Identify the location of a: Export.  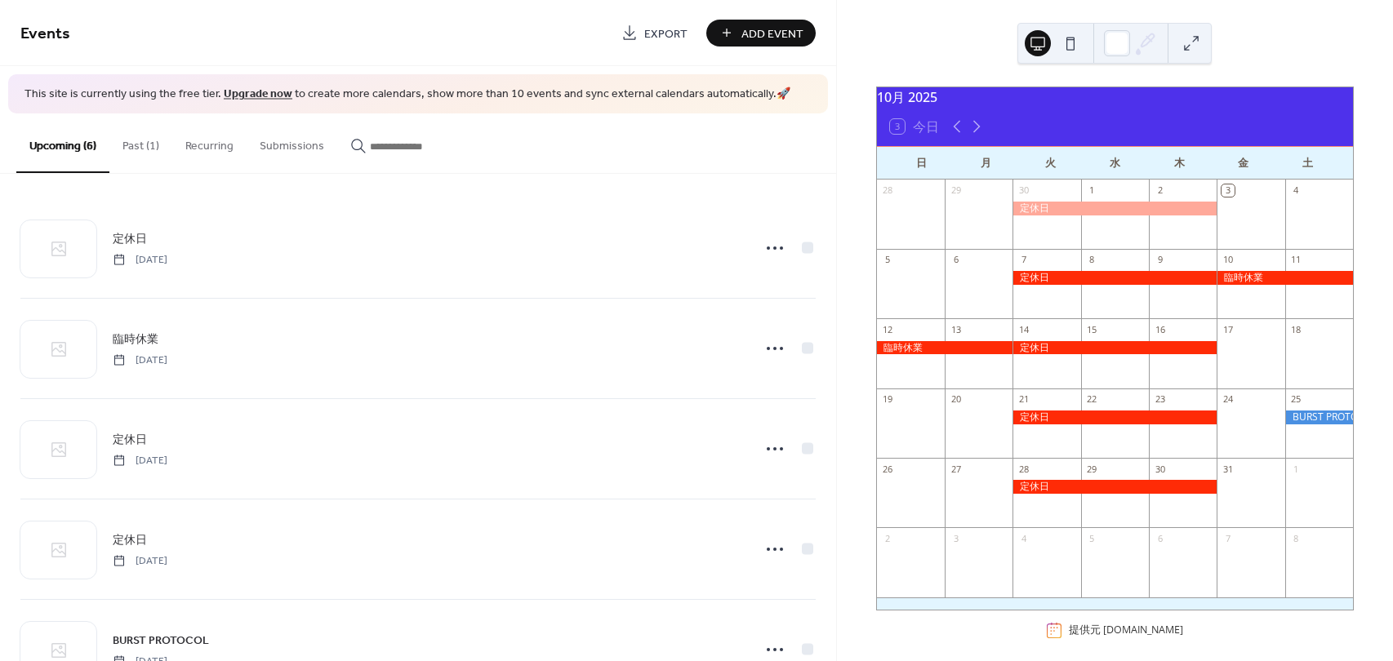
(654, 33).